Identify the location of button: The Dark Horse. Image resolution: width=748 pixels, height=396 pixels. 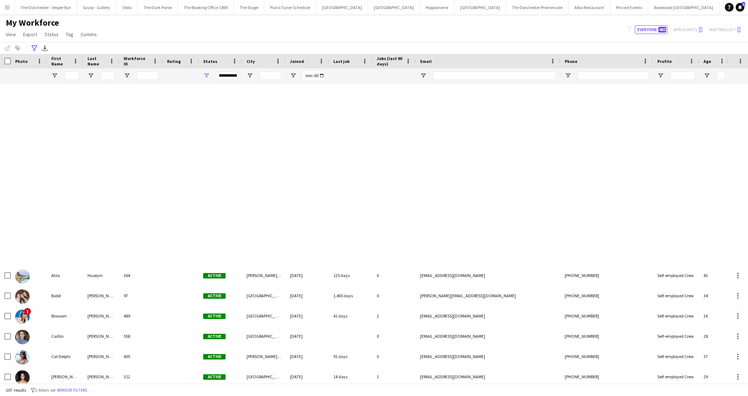
(158, 7).